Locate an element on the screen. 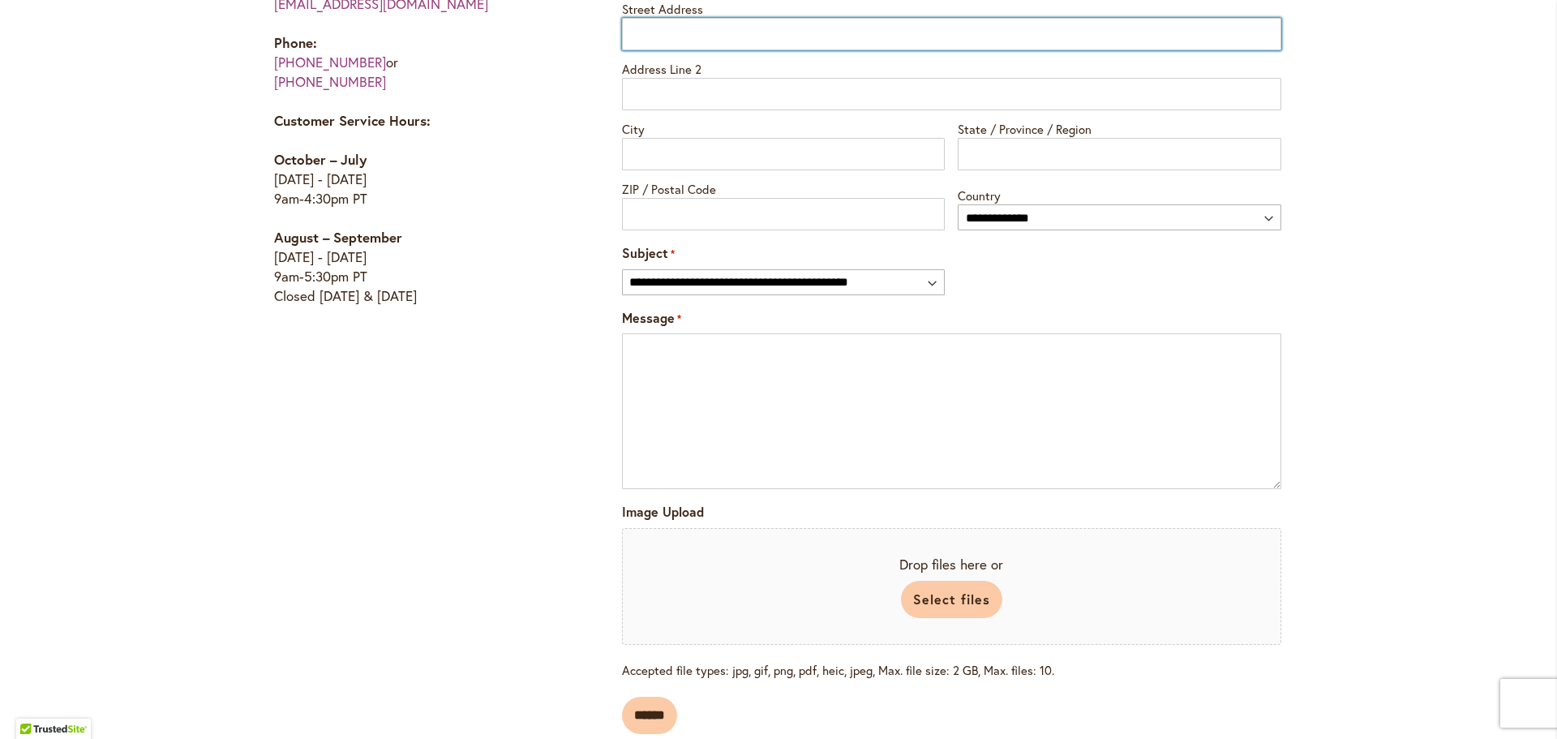 The image size is (1557, 739). label: ZIP / Postal Code is located at coordinates (784, 187).